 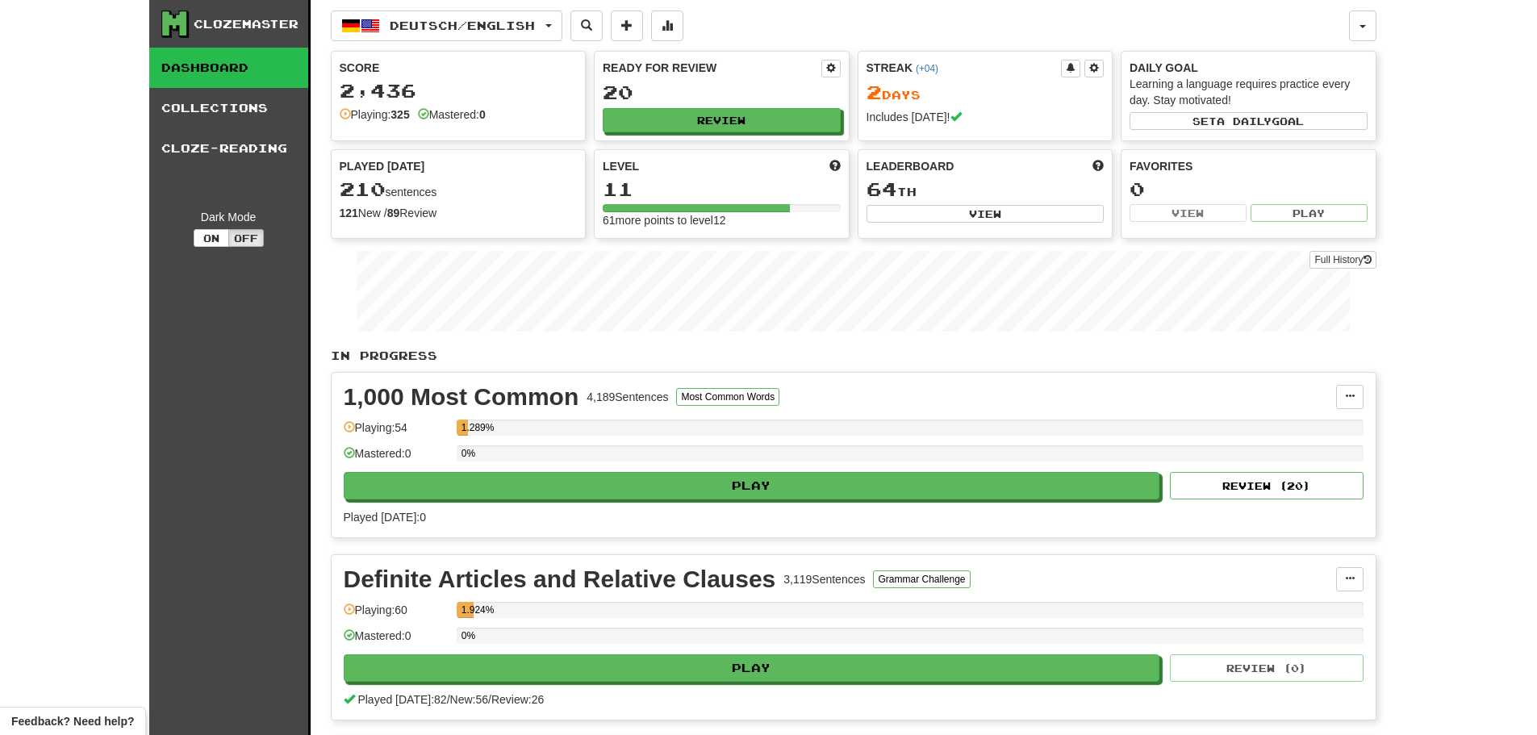 What do you see at coordinates (446, 26) in the screenshot?
I see `button: Deutsch/English` at bounding box center [446, 26].